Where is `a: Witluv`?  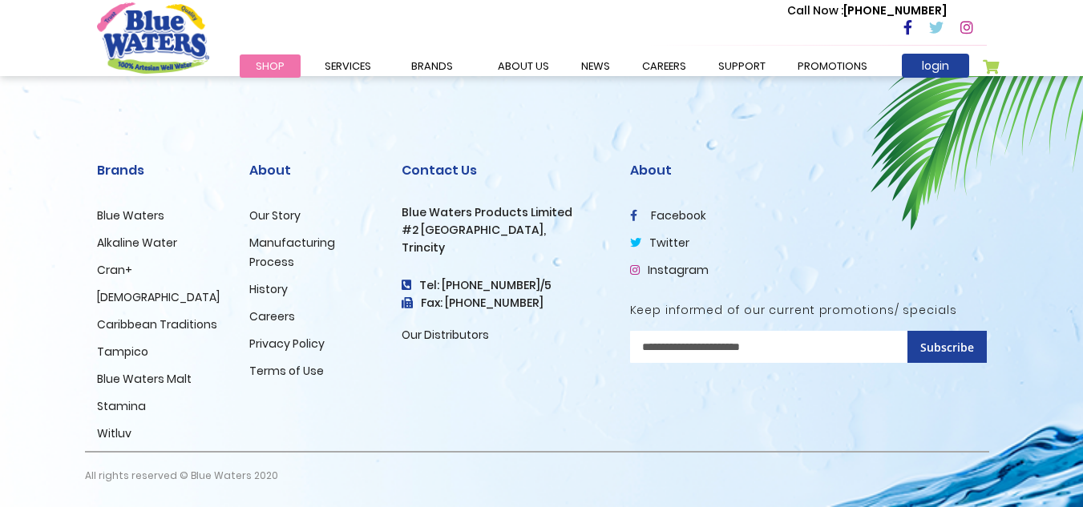
a: Witluv is located at coordinates (114, 434).